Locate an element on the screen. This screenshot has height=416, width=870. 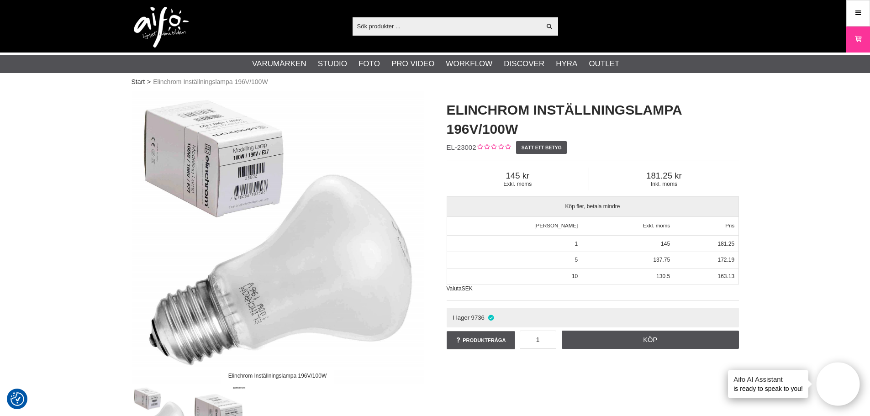
a: Start is located at coordinates (138, 82).